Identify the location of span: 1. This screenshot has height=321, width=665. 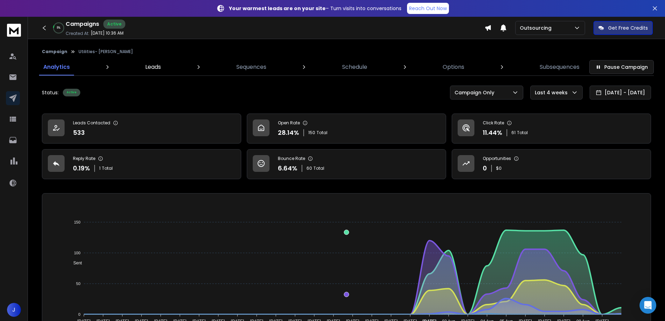
(100, 168).